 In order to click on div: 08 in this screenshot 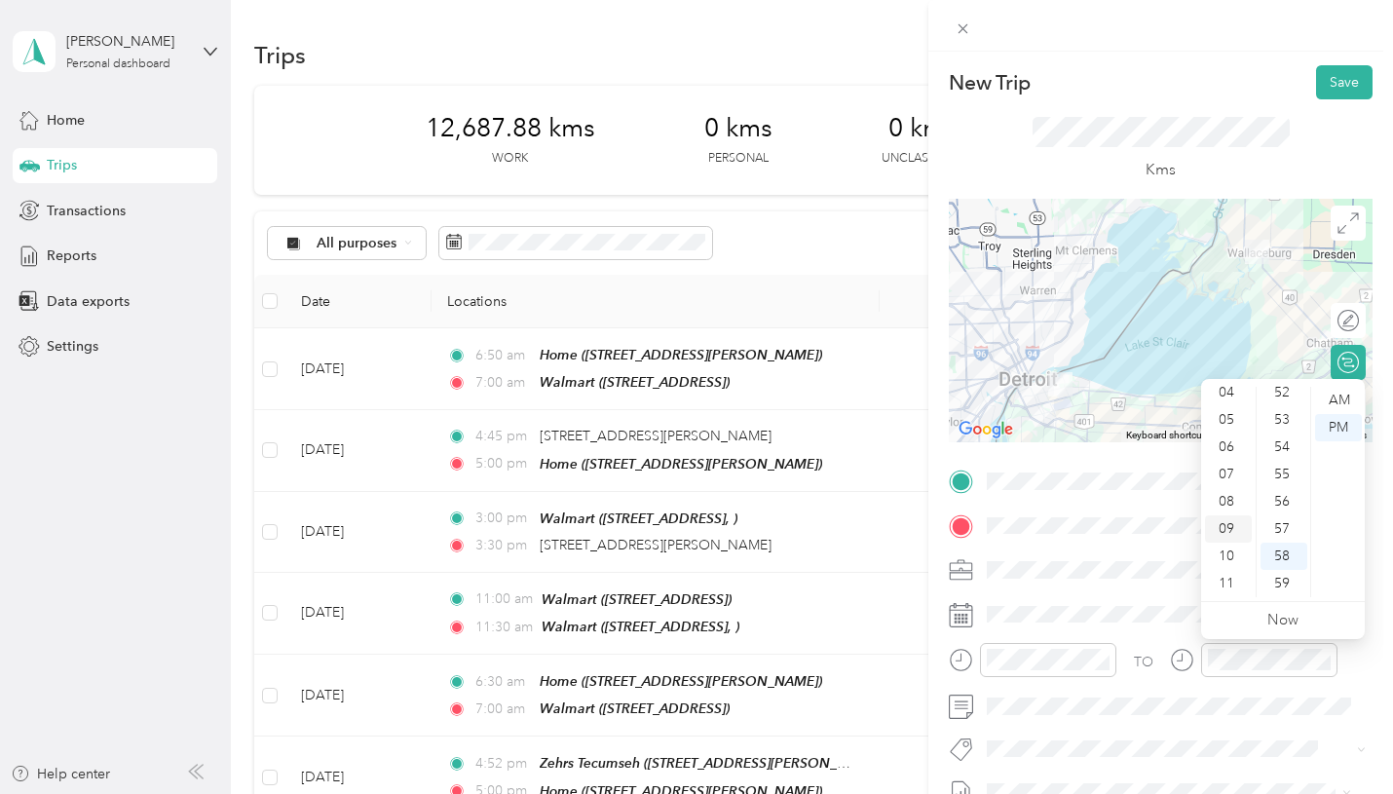, I will do `click(1228, 502)`.